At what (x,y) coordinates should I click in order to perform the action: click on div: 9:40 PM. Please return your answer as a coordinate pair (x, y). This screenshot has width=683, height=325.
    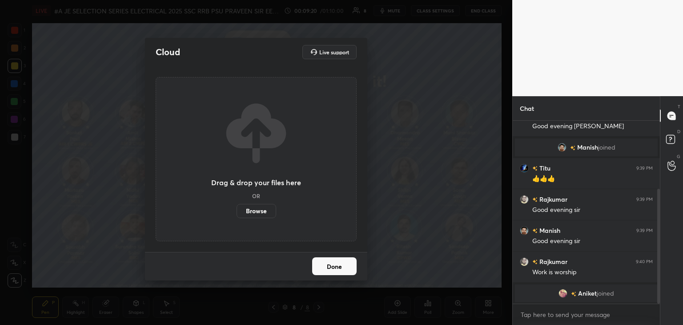
    Looking at the image, I should click on (645, 262).